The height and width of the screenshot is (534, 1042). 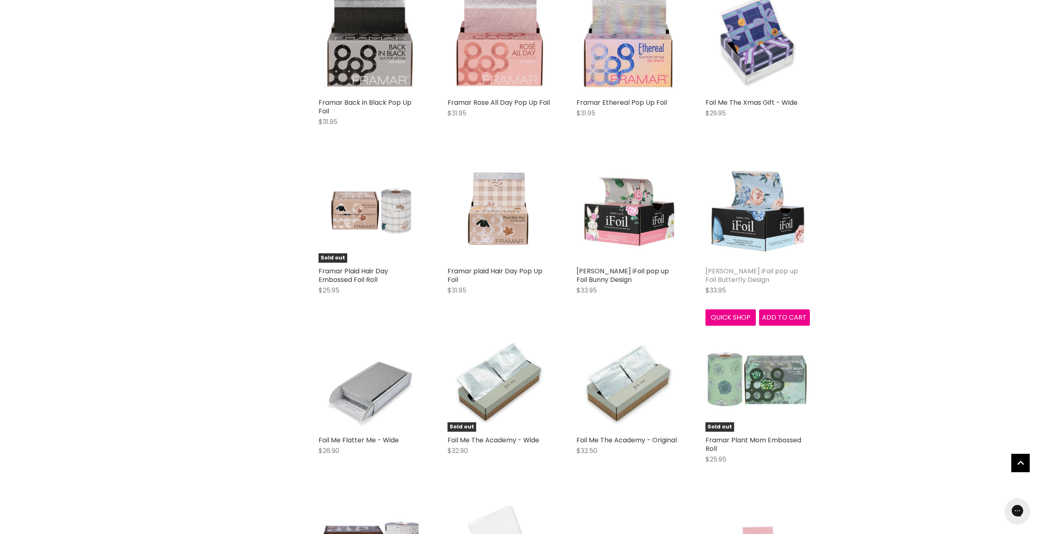 I want to click on img: Framar plaid Hair Day Pop Up Foil, so click(x=499, y=210).